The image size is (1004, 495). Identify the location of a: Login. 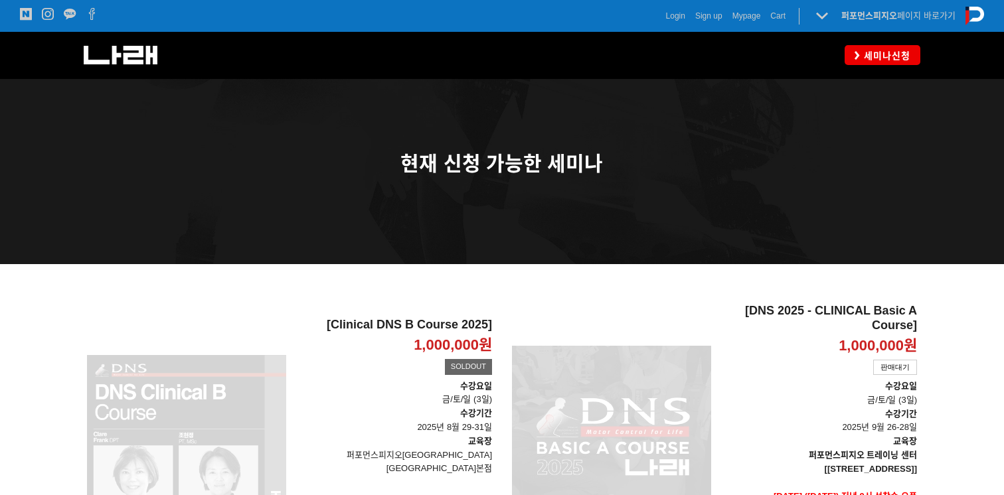
(675, 16).